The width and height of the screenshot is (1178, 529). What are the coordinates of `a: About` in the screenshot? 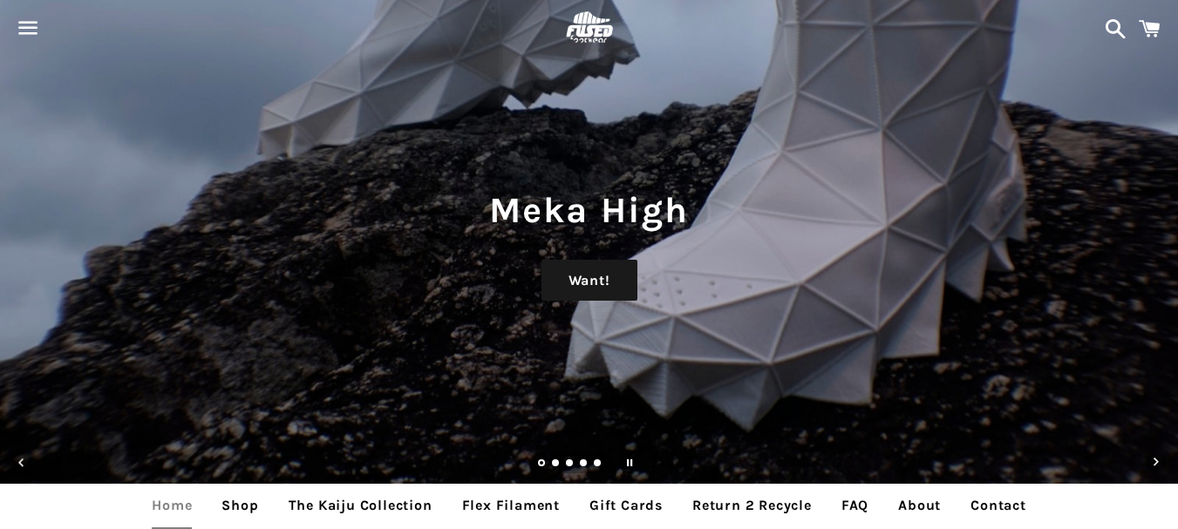 It's located at (919, 506).